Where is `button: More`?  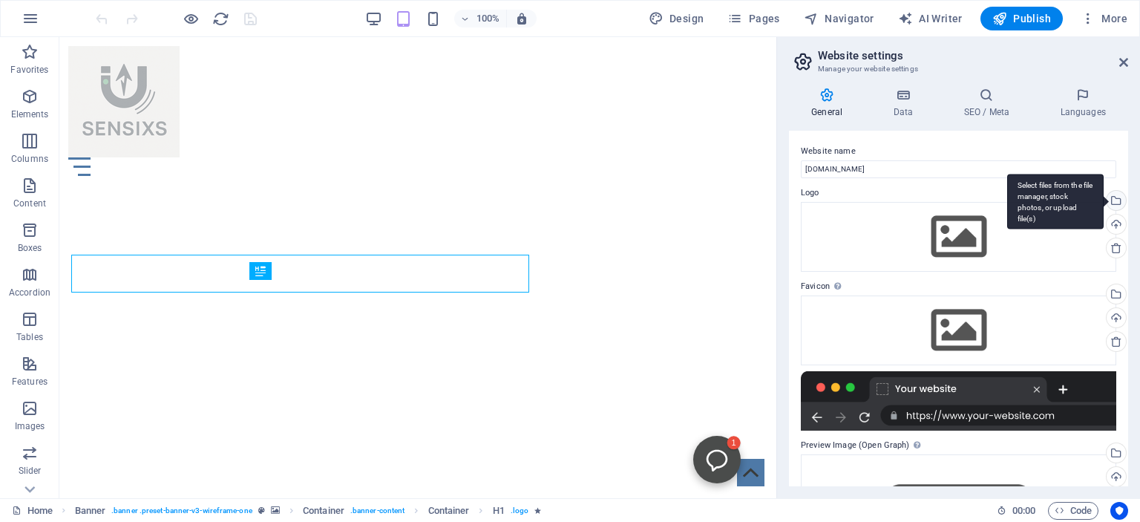 button: More is located at coordinates (1103, 19).